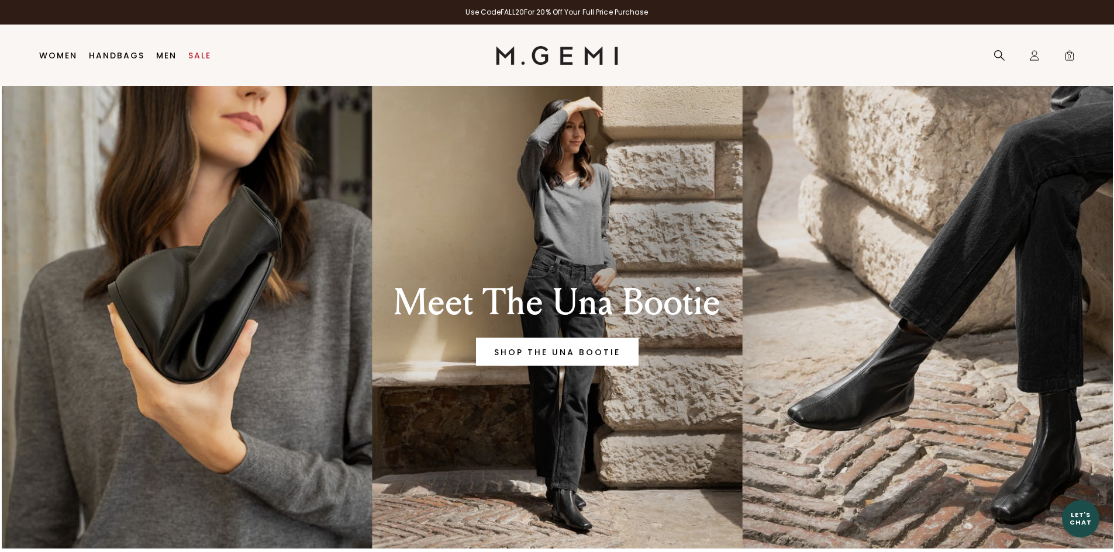  I want to click on a: Sale, so click(199, 56).